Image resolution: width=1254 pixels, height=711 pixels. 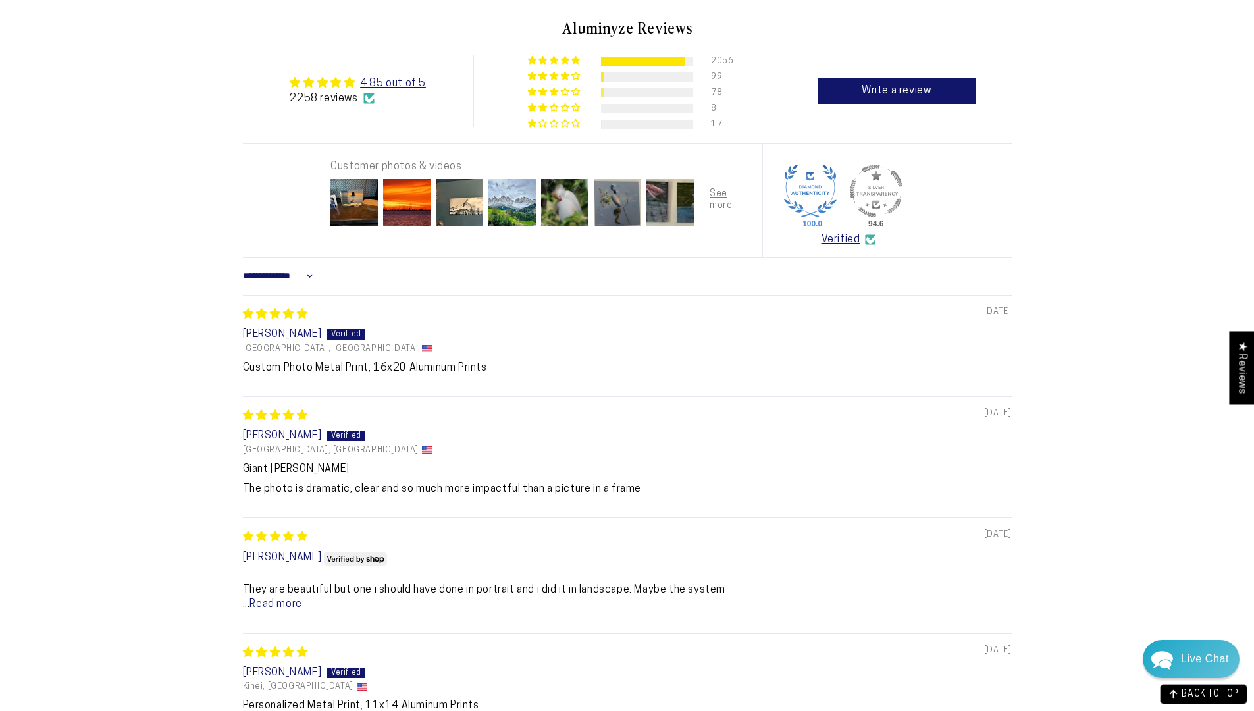 I want to click on span: BACK TO TOP, so click(x=1210, y=695).